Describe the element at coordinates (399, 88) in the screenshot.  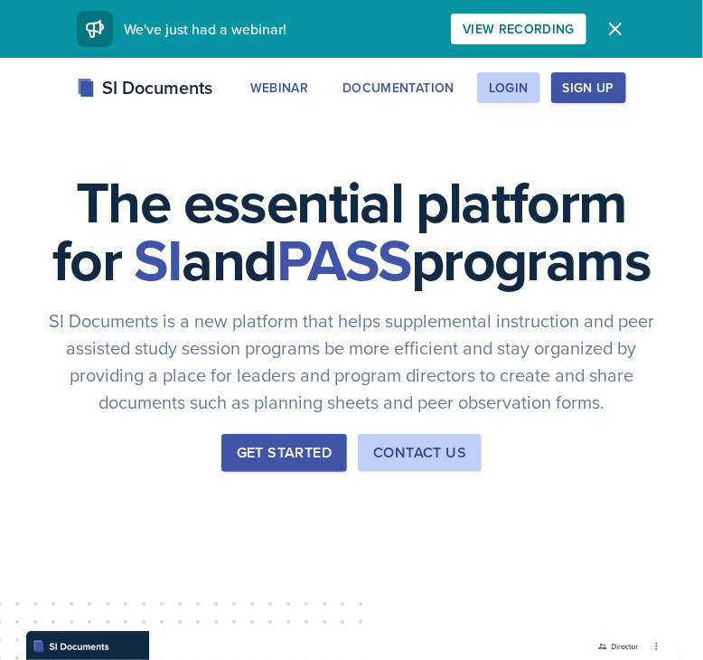
I see `div: Documentation` at that location.